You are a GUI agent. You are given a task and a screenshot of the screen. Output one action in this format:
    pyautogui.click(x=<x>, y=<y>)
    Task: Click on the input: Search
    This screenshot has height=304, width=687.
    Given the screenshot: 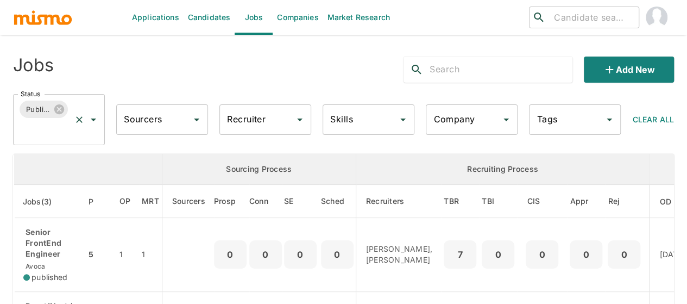 What is the action you would take?
    pyautogui.click(x=501, y=70)
    